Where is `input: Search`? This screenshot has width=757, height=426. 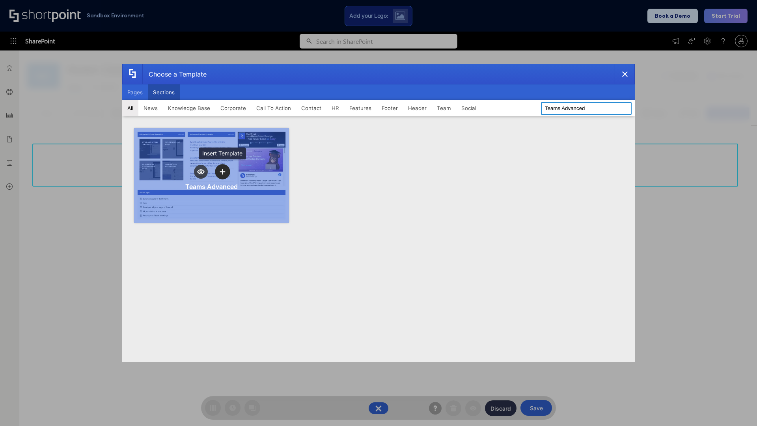
input: Search is located at coordinates (586, 108).